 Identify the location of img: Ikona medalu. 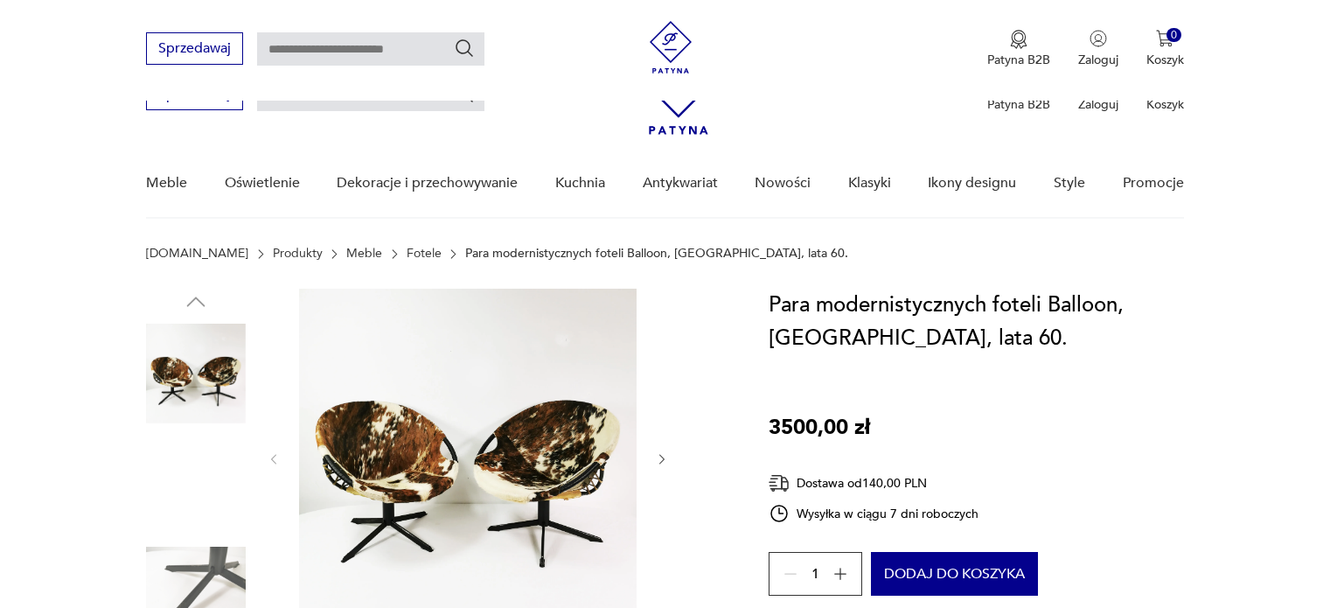
(1018, 39).